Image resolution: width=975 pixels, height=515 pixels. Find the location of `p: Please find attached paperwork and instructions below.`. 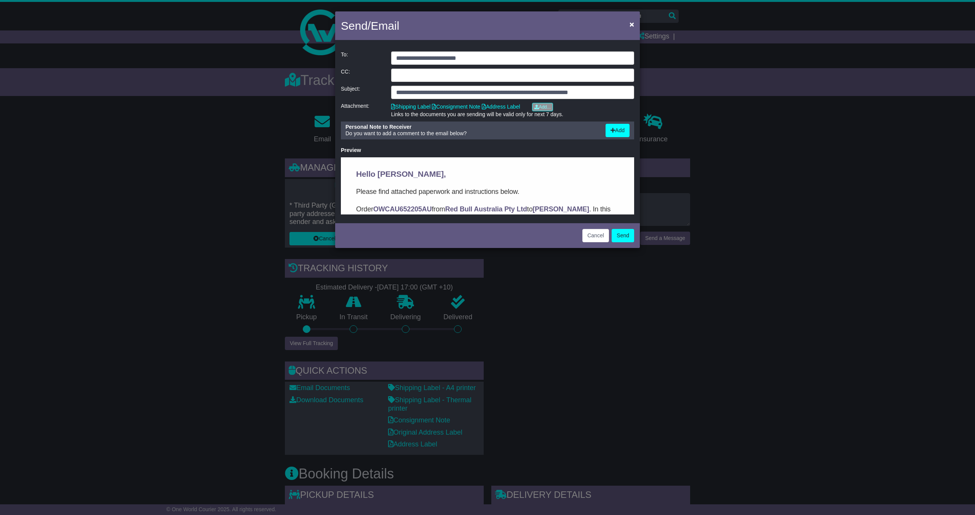

p: Please find attached paperwork and instructions below. is located at coordinates (147, 34).